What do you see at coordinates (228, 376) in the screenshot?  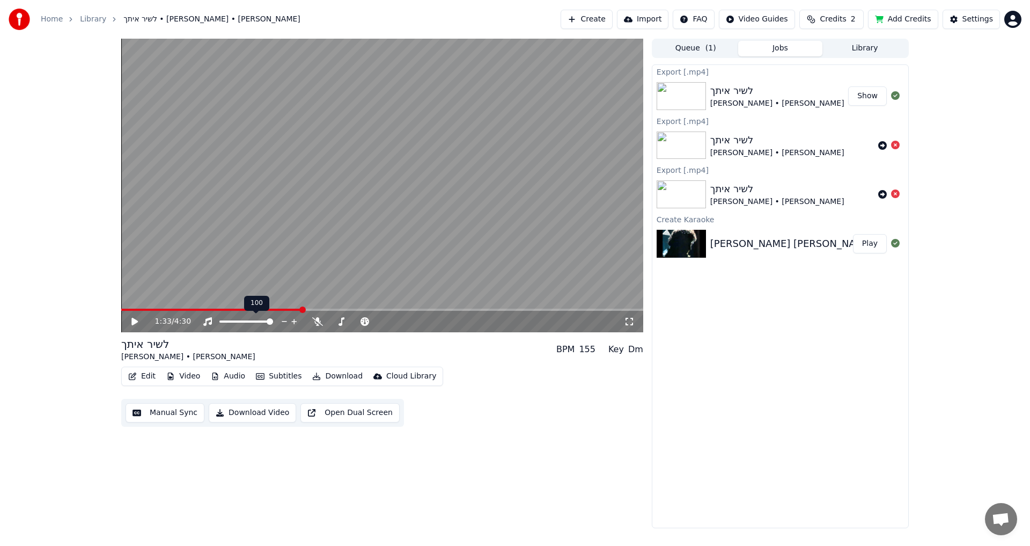 I see `button: Audio` at bounding box center [228, 376].